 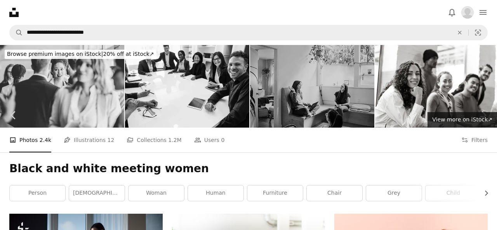 What do you see at coordinates (248, 169) in the screenshot?
I see `h1: Black and white meeting women` at bounding box center [248, 169].